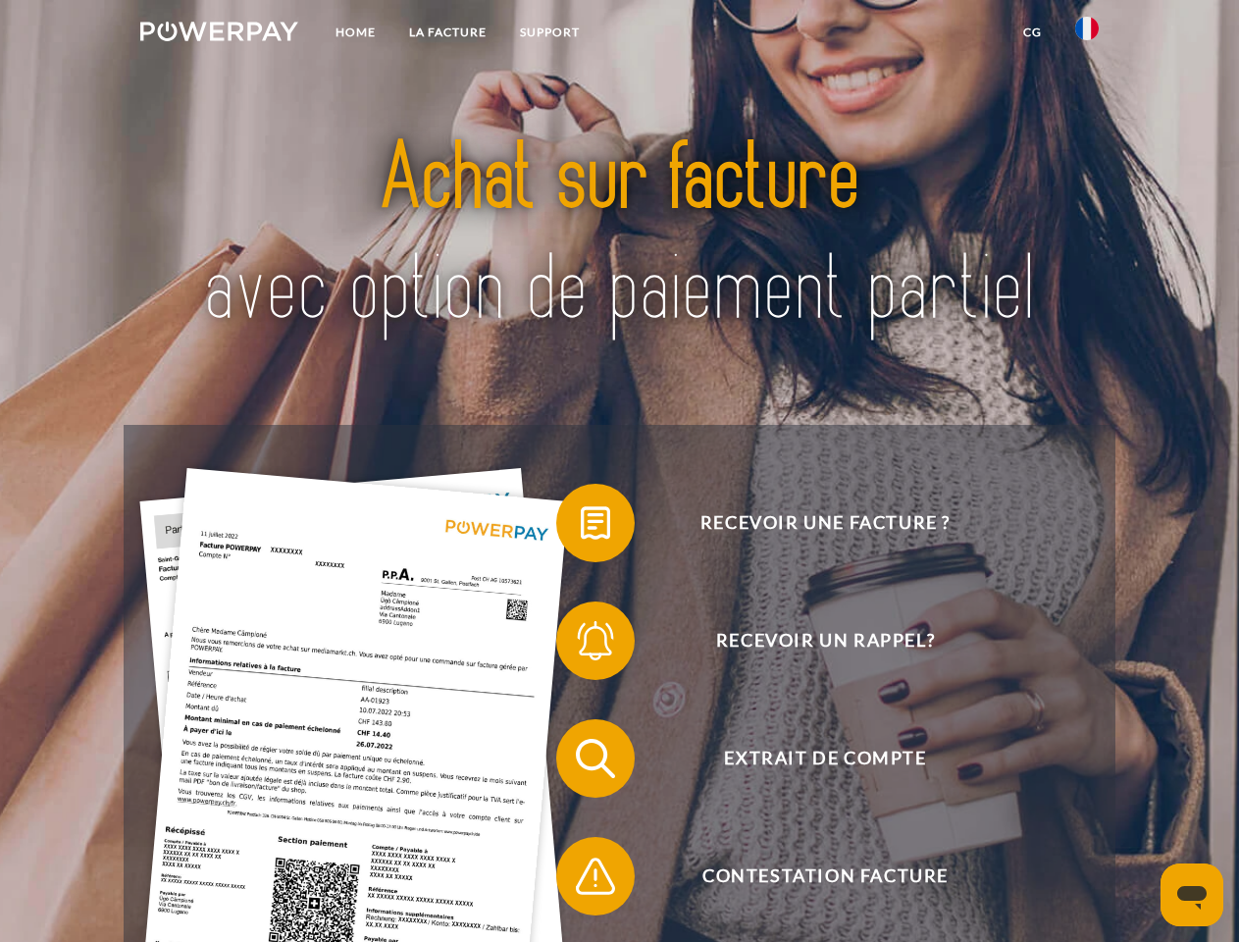 The image size is (1239, 942). I want to click on img: qb_search.svg, so click(595, 758).